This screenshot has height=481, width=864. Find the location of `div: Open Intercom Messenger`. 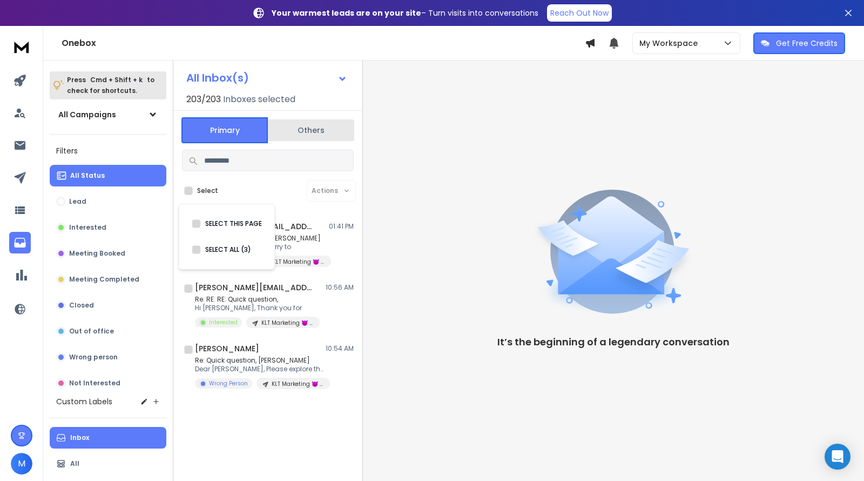

div: Open Intercom Messenger is located at coordinates (838, 457).